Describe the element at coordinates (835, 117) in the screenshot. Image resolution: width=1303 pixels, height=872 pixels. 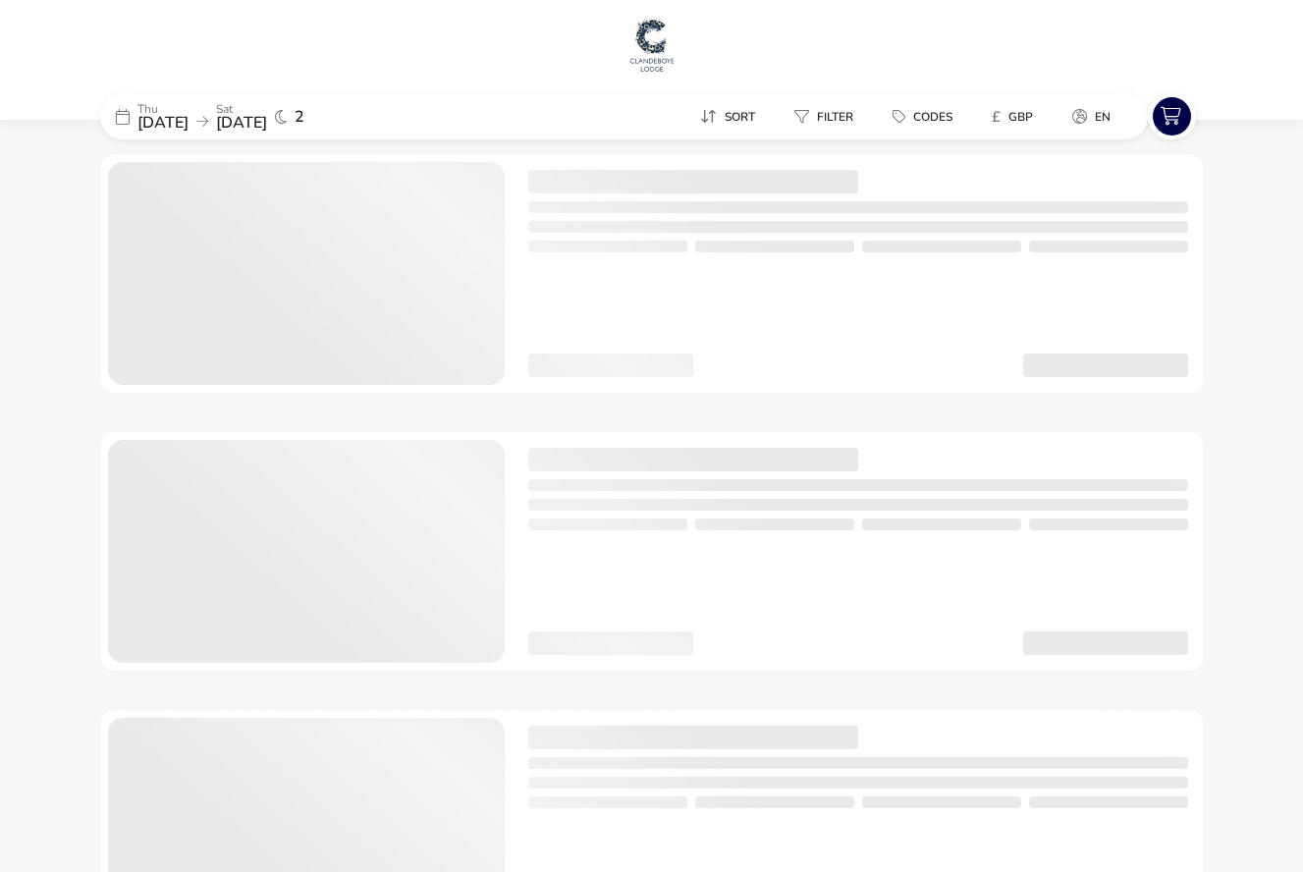
I see `span: Filter` at that location.